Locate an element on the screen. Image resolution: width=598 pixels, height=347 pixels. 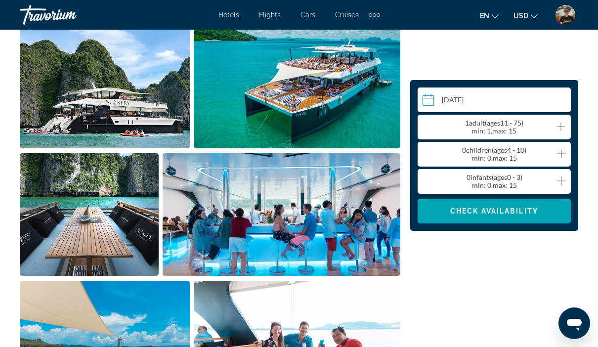
span: 1 is located at coordinates (494, 123).